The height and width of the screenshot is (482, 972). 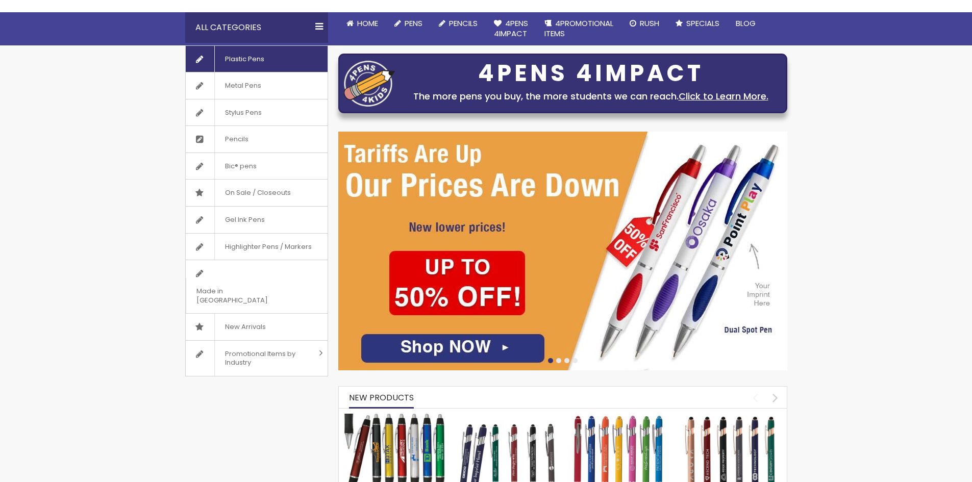 What do you see at coordinates (240, 166) in the screenshot?
I see `span: Bic® pens` at bounding box center [240, 166].